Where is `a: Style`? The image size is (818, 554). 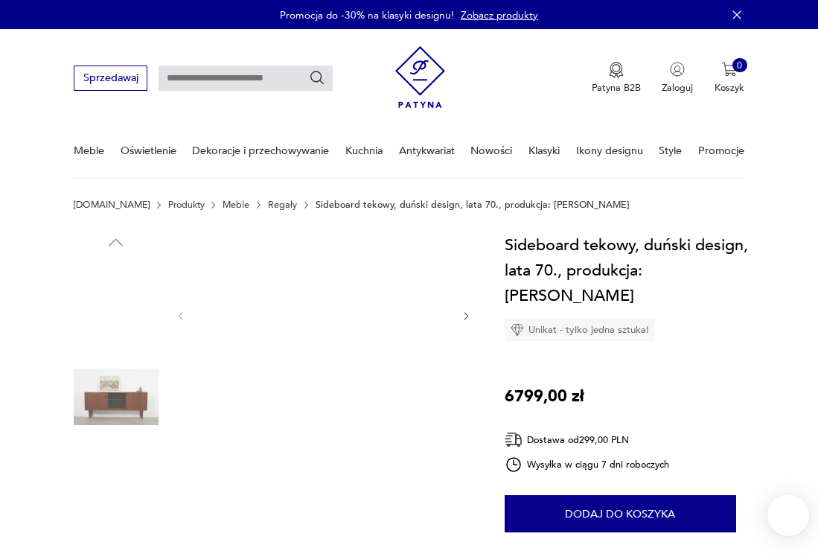 a: Style is located at coordinates (670, 150).